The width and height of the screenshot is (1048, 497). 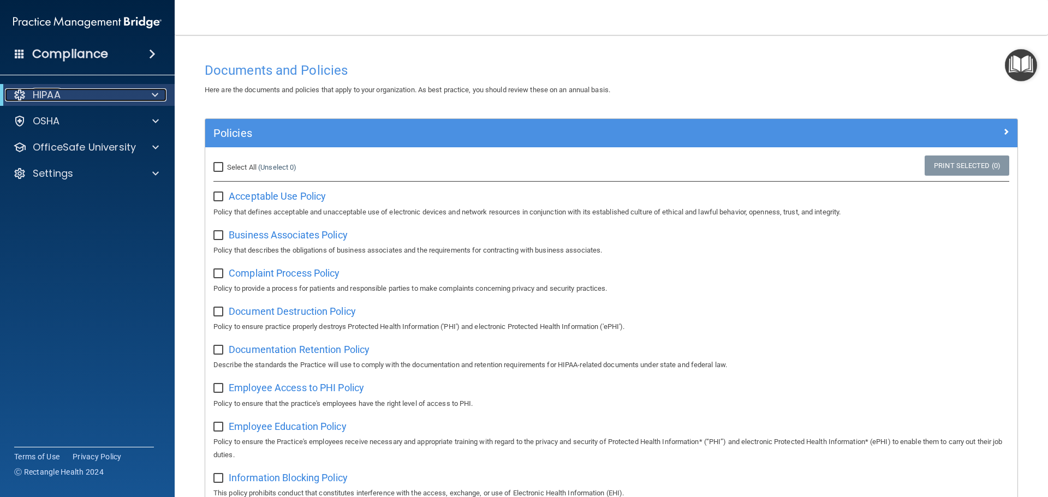 What do you see at coordinates (46, 121) in the screenshot?
I see `p: OSHA` at bounding box center [46, 121].